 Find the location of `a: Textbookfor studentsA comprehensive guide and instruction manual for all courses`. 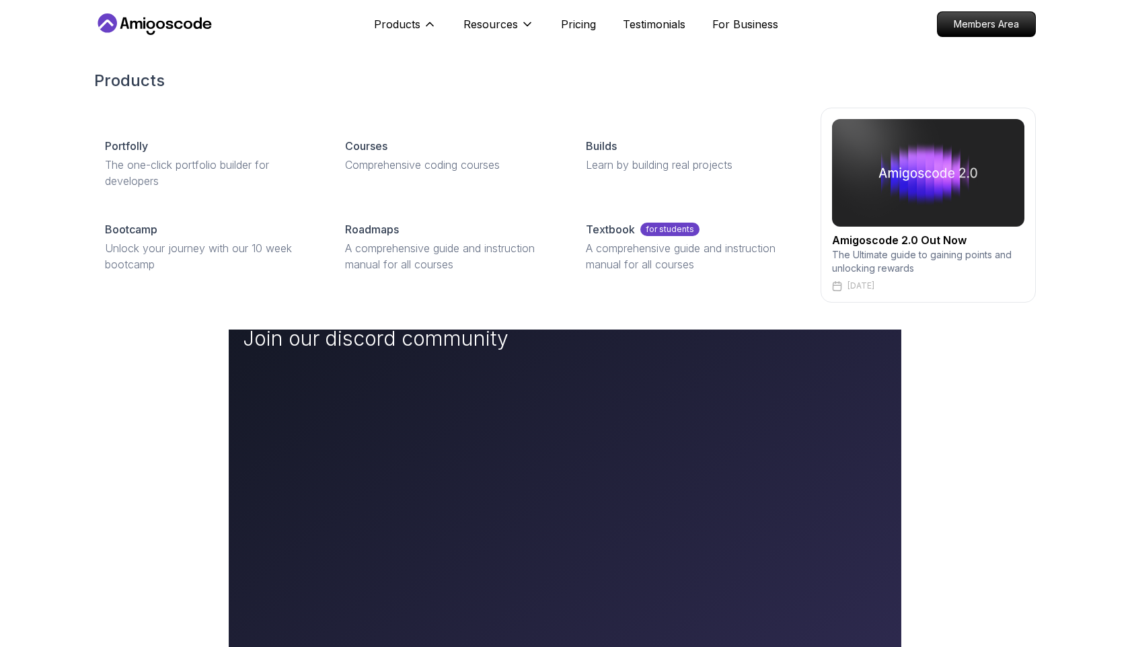

a: Textbookfor studentsA comprehensive guide and instruction manual for all courses is located at coordinates (690, 247).